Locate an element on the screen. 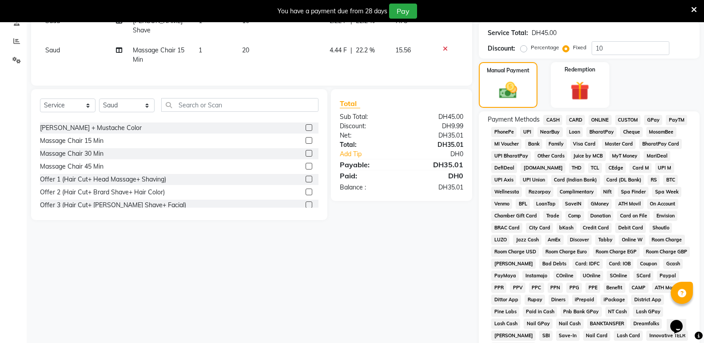  span: CEdge is located at coordinates (615, 168).